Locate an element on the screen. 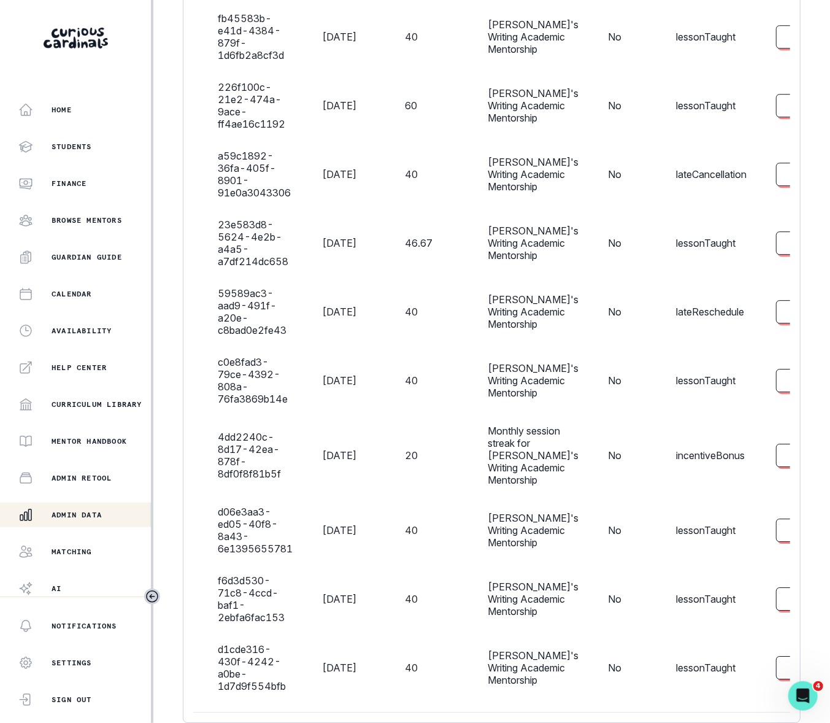 This screenshot has width=830, height=723. p: Browse Mentors is located at coordinates (87, 220).